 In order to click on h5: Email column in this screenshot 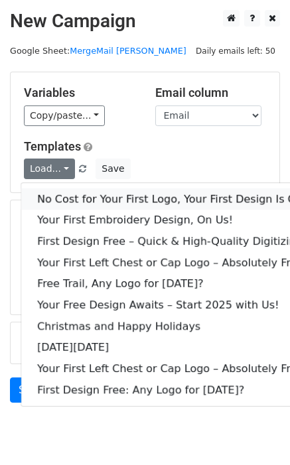, I will do `click(211, 93)`.